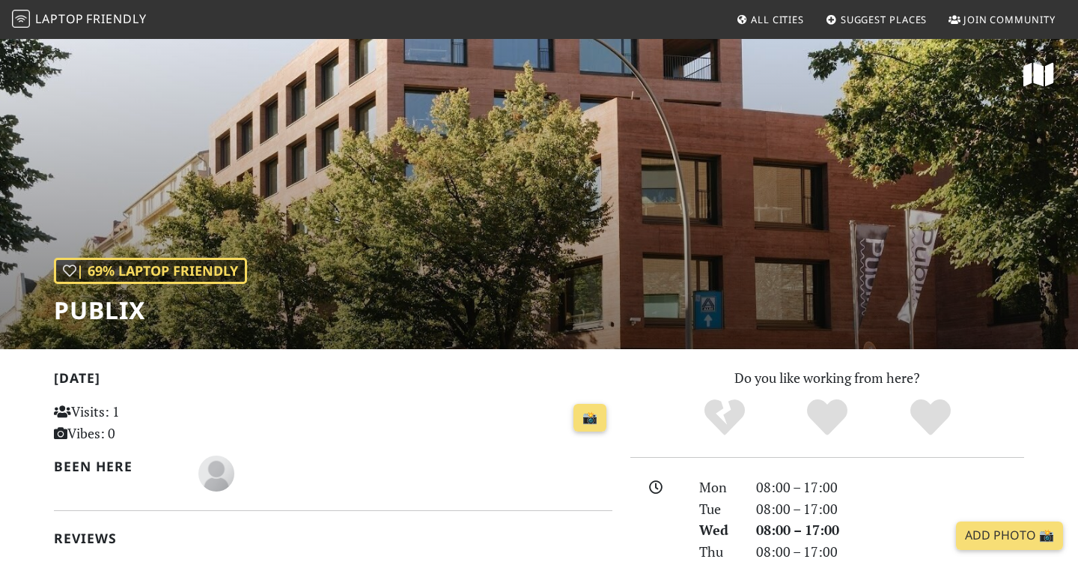  I want to click on div: No, so click(725, 417).